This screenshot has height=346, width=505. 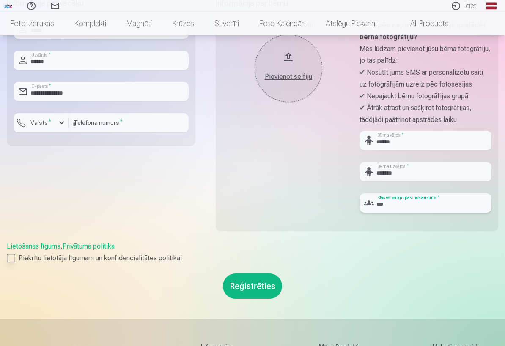 I want to click on p: Mēs lūdzam pievienot jūsu bērna fotogrāfiju, jo tas palīdz:, so click(x=425, y=55).